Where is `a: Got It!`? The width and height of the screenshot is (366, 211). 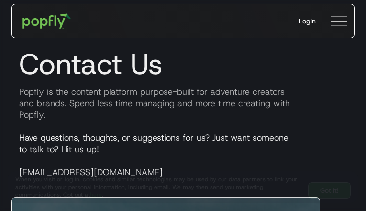 a: Got It! is located at coordinates (329, 190).